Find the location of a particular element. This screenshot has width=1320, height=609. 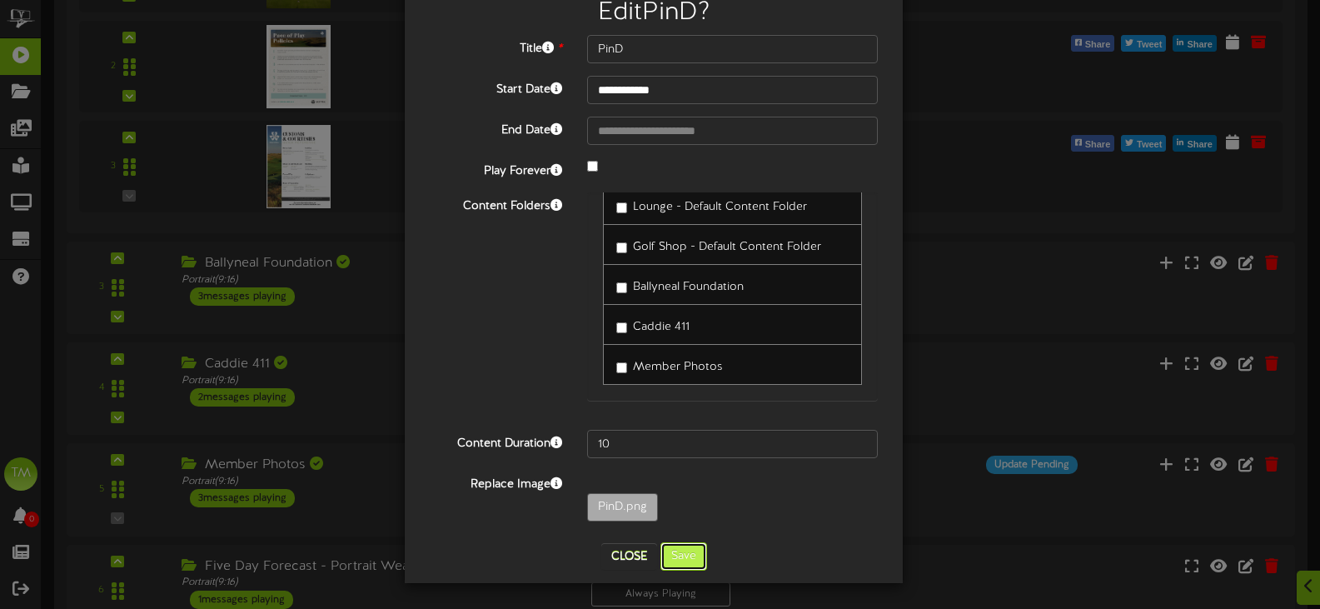

span: Ballyneal Foundation is located at coordinates (688, 286).